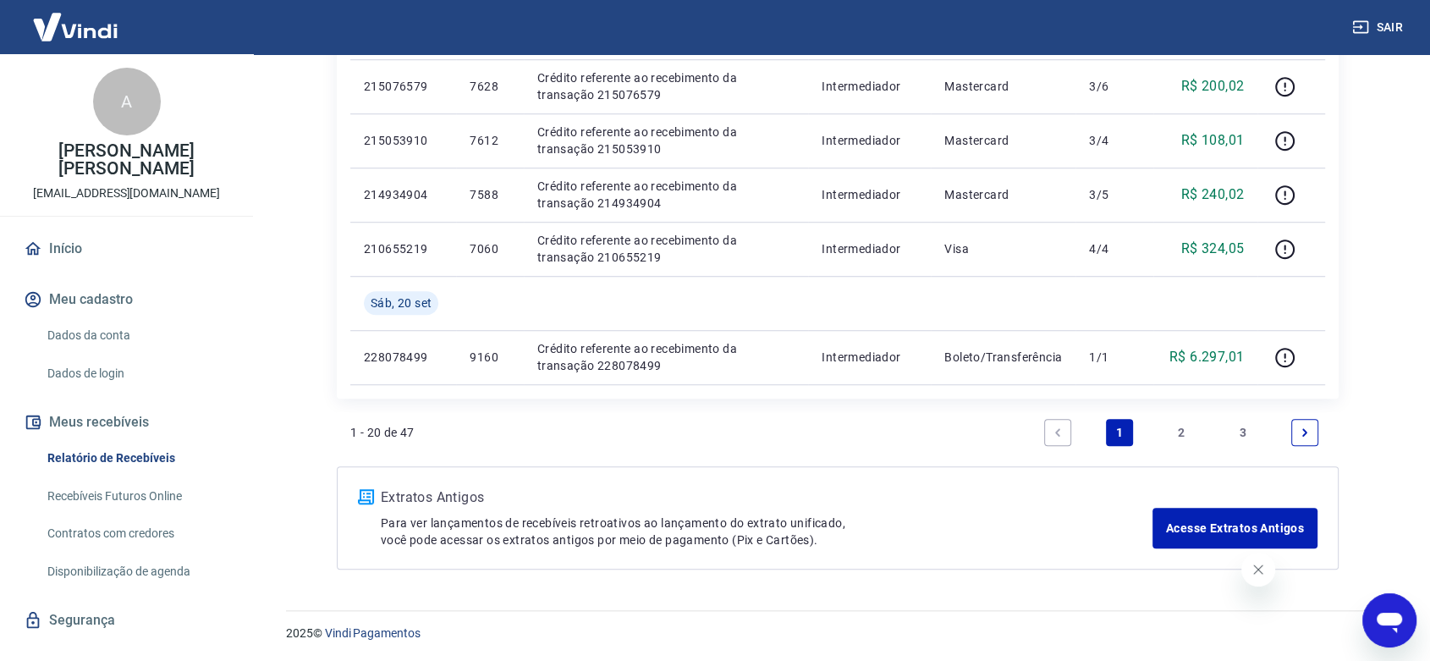 The width and height of the screenshot is (1430, 661). I want to click on a: Recebíveis Futuros Online, so click(136, 496).